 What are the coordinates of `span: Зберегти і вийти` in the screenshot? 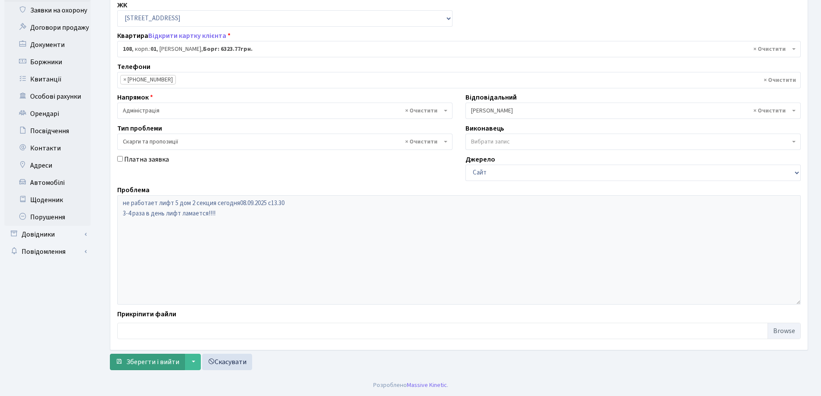 It's located at (153, 362).